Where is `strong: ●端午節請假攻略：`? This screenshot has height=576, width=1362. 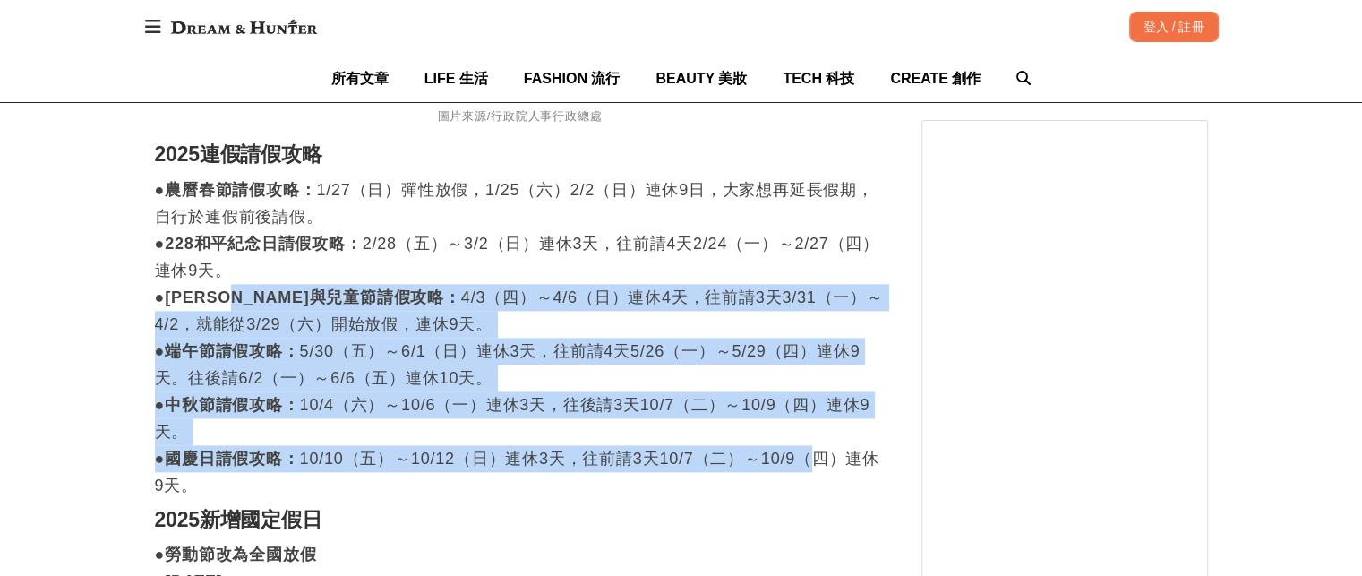 strong: ●端午節請假攻略： is located at coordinates (227, 351).